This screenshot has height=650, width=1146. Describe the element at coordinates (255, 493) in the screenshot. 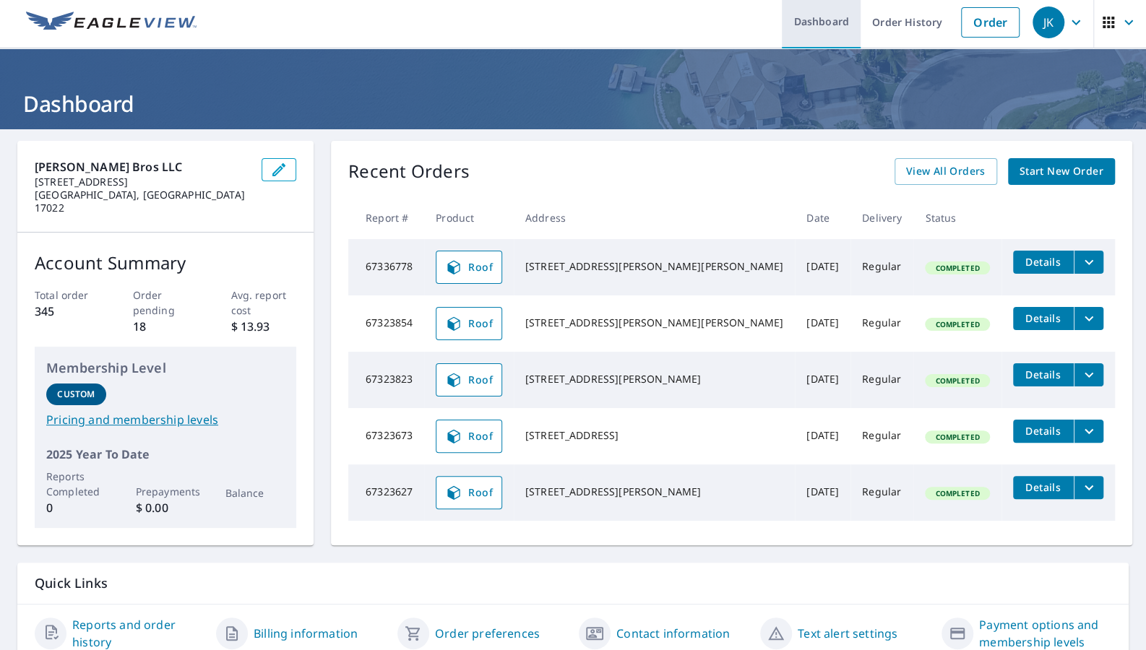

I see `p: Balance` at that location.